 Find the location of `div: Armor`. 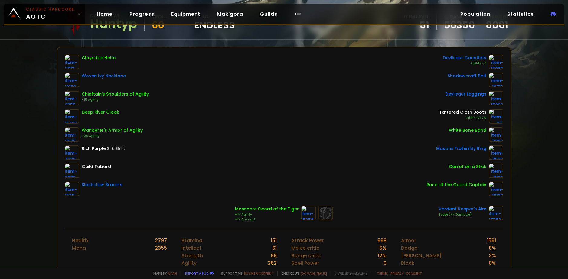

div: Armor is located at coordinates (408, 240).